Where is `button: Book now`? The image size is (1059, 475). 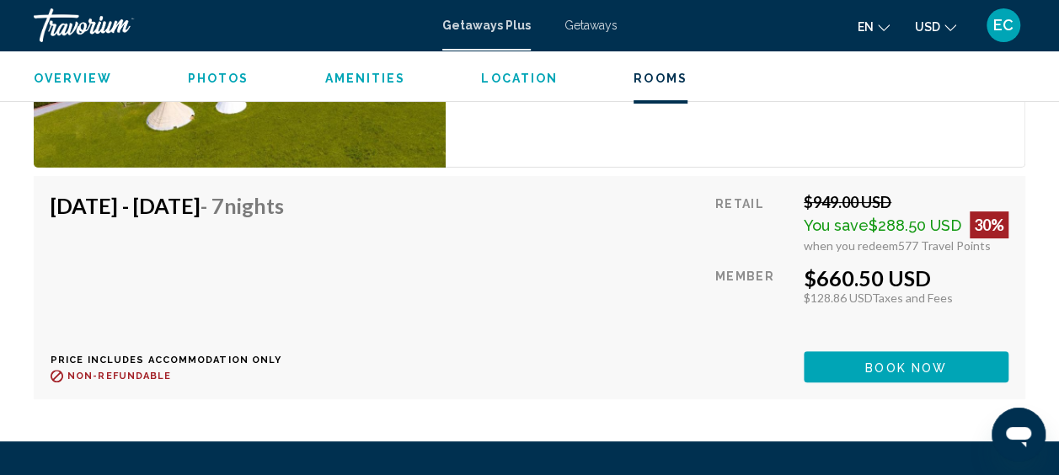 button: Book now is located at coordinates (905, 366).